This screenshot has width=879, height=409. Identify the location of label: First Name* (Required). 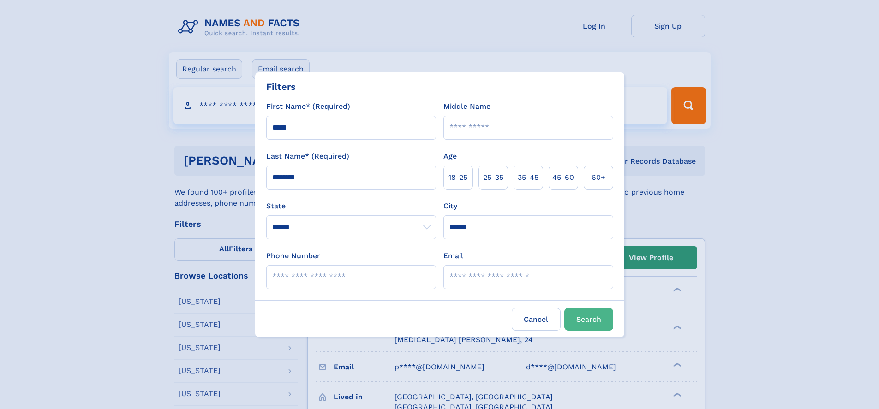
(308, 107).